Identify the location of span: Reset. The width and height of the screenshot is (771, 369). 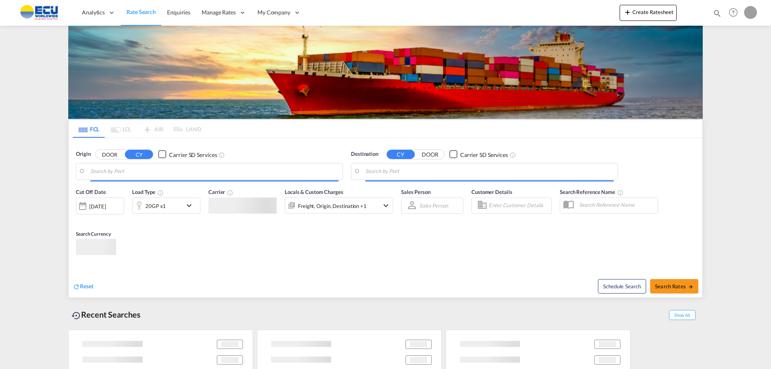
(87, 285).